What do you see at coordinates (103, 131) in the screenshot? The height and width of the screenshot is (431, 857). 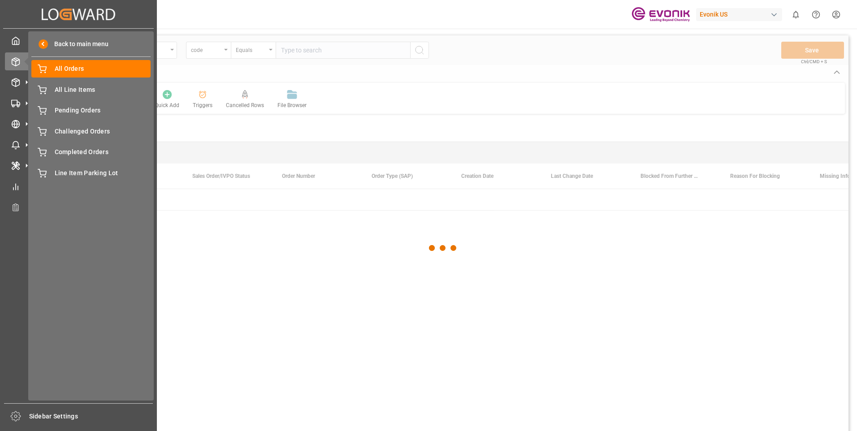 I see `span: Challenged Orders` at bounding box center [103, 131].